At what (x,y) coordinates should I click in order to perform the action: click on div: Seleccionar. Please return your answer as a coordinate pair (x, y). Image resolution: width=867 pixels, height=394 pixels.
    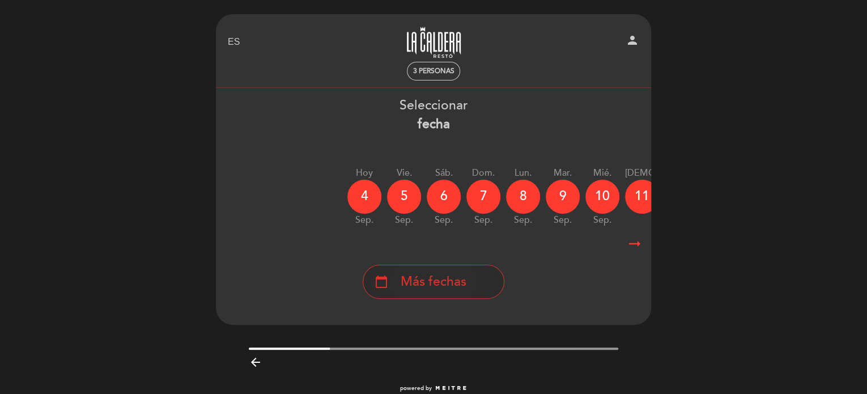
    Looking at the image, I should click on (434, 115).